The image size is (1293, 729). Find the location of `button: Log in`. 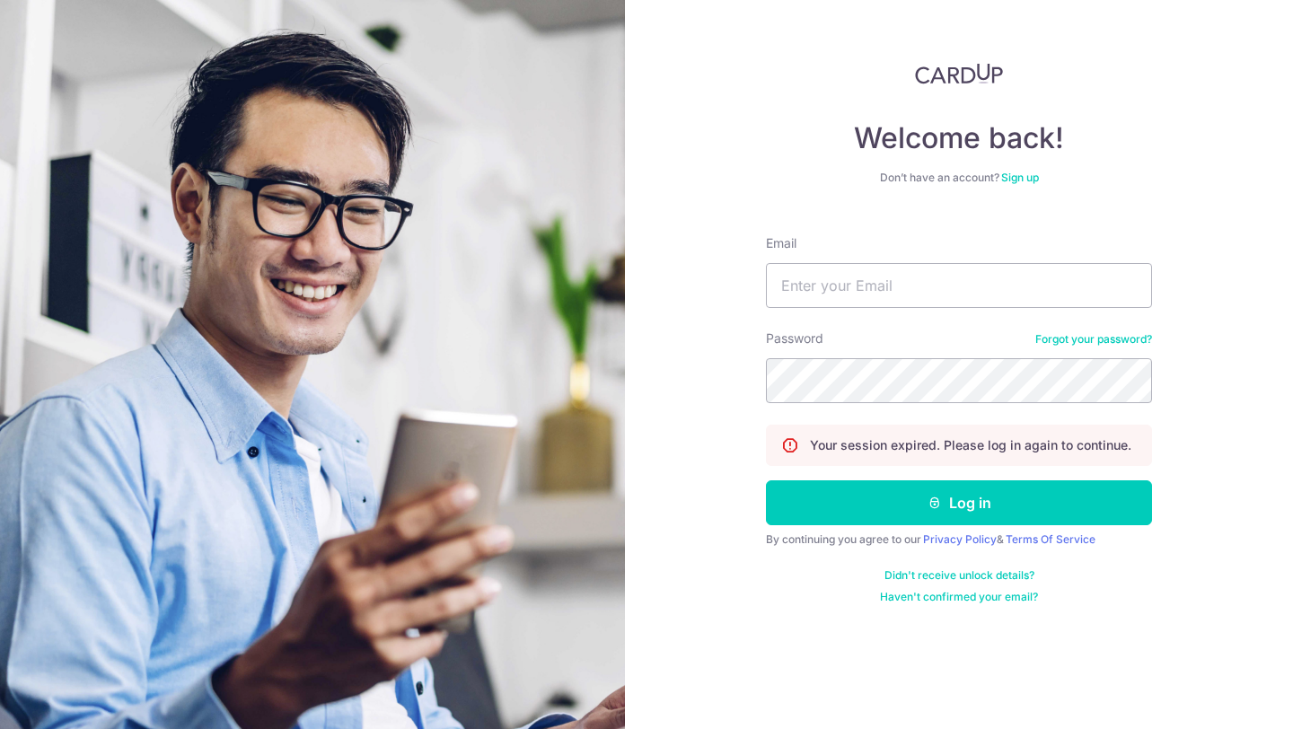

button: Log in is located at coordinates (959, 503).